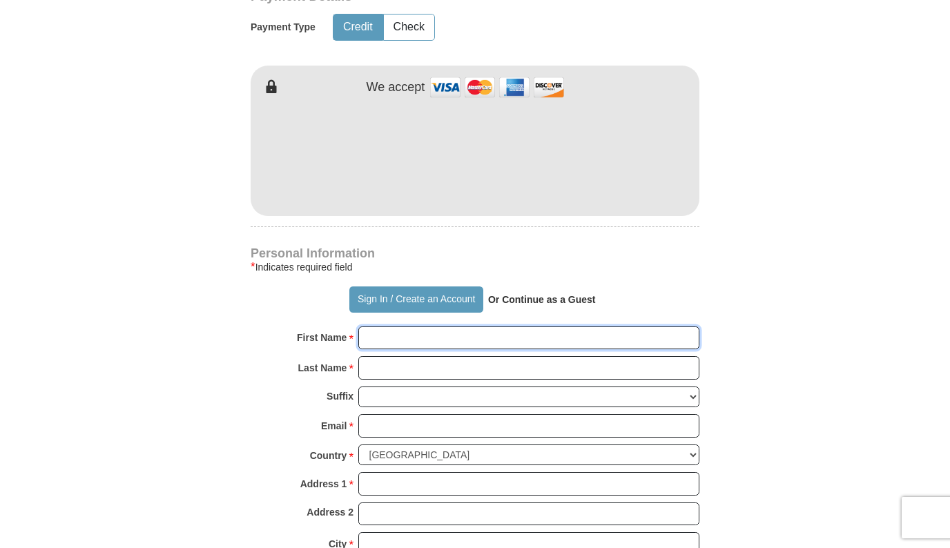 This screenshot has height=548, width=950. What do you see at coordinates (475, 267) in the screenshot?
I see `div: Indicates required field` at bounding box center [475, 267].